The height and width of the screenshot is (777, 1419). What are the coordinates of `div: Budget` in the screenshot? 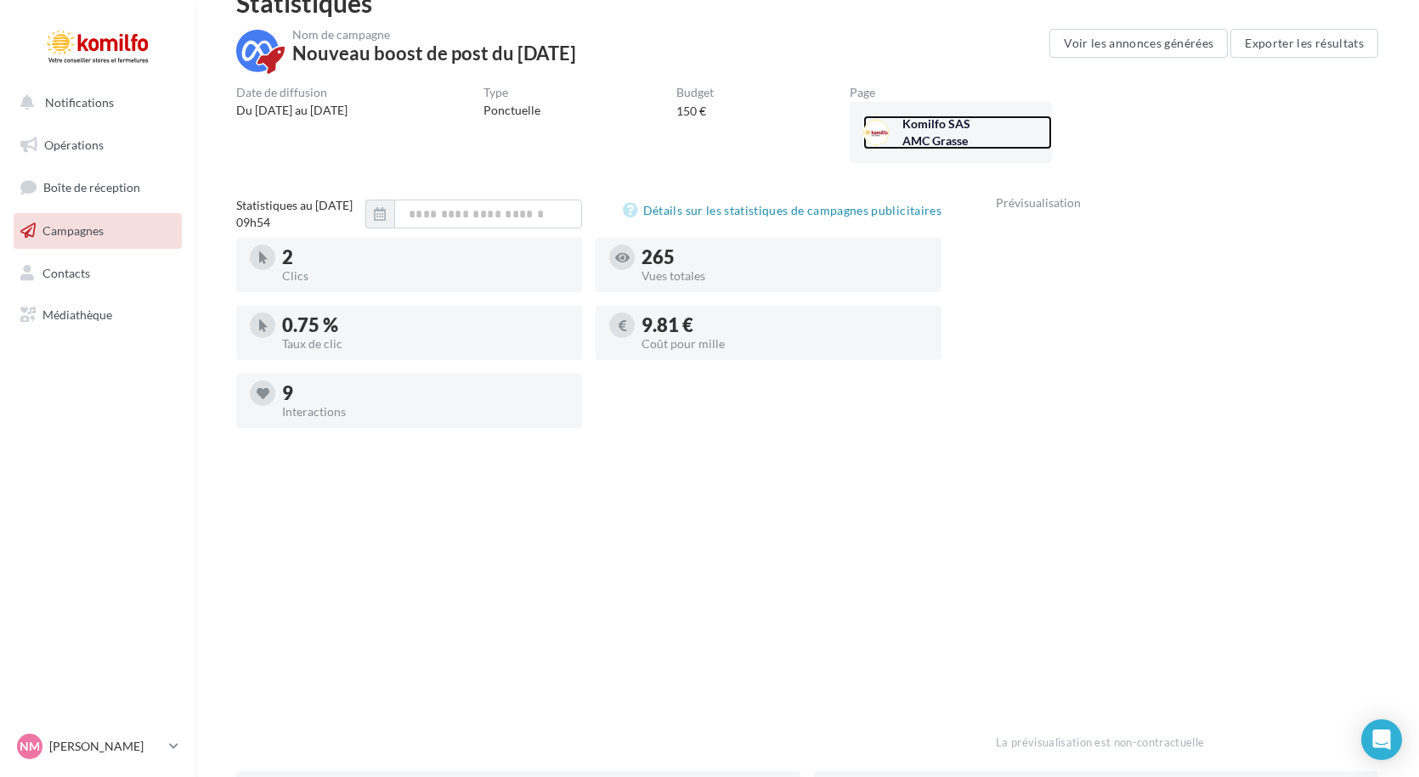 It's located at (695, 93).